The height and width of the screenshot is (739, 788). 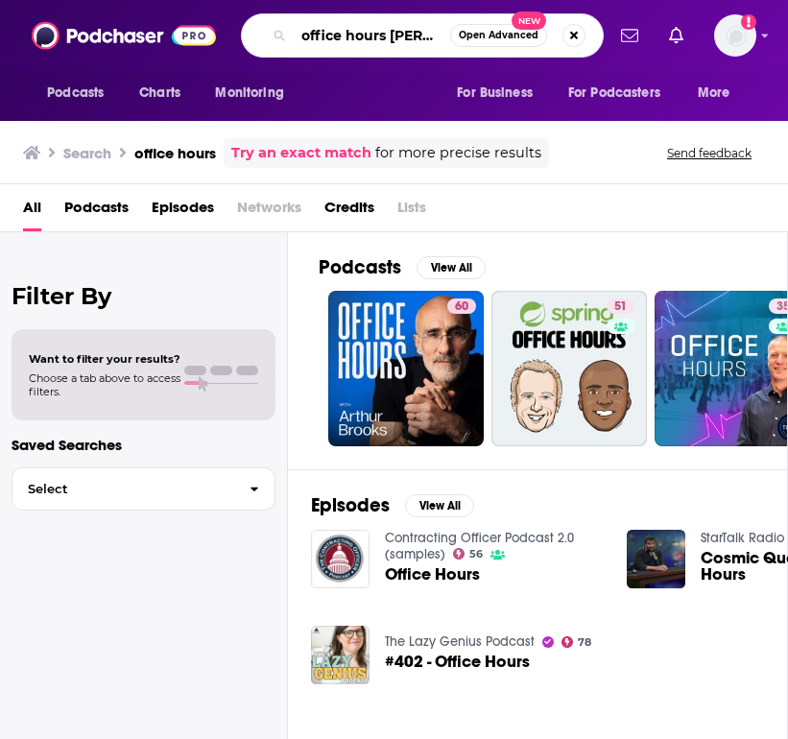 I want to click on a: PodcastsView All, so click(x=402, y=267).